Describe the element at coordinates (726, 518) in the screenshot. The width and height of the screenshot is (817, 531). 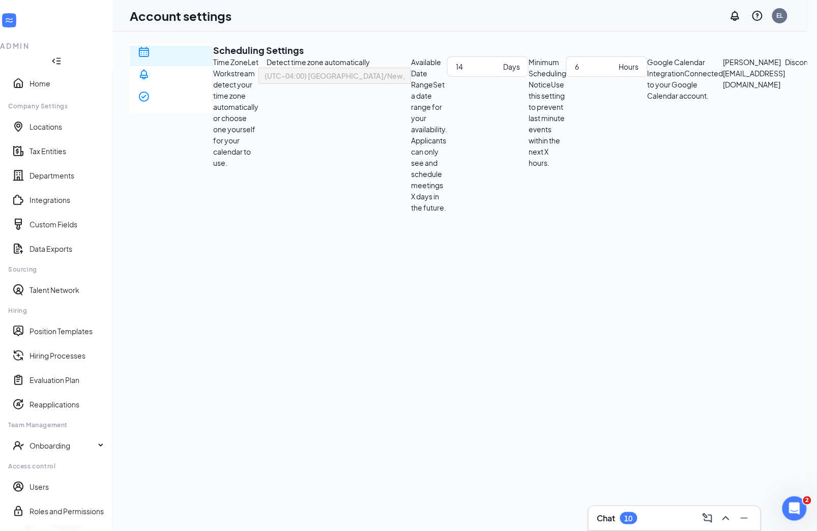
I see `svg: ChevronUp` at that location.